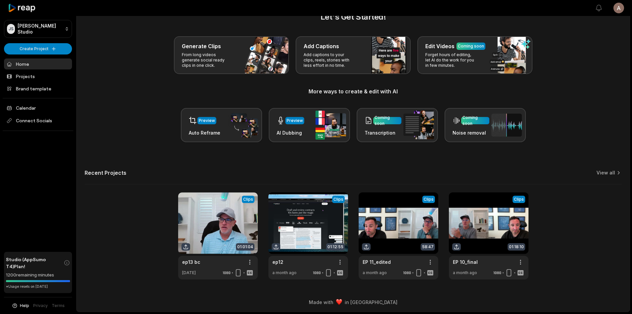 This screenshot has width=632, height=314. I want to click on a: Projects, so click(38, 76).